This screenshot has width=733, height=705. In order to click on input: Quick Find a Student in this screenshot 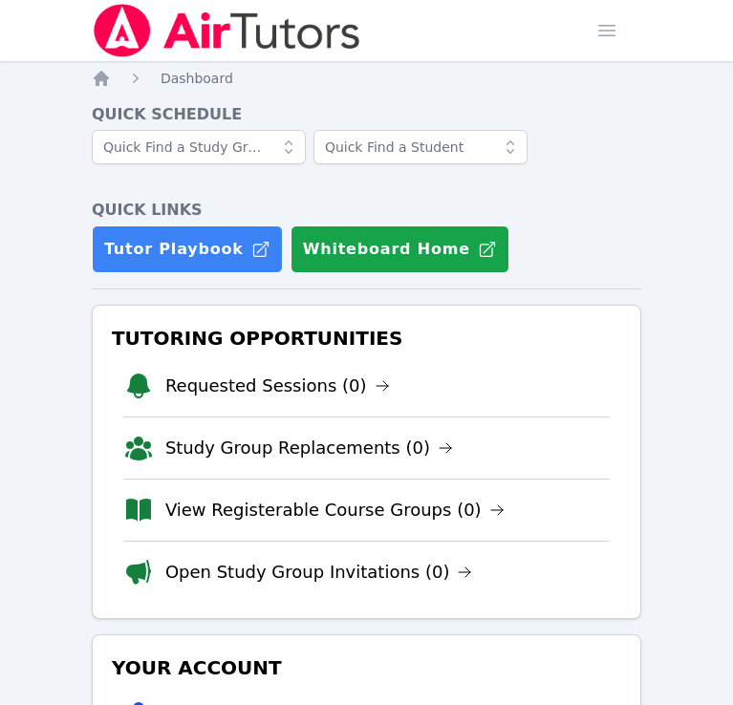, I will do `click(421, 147)`.